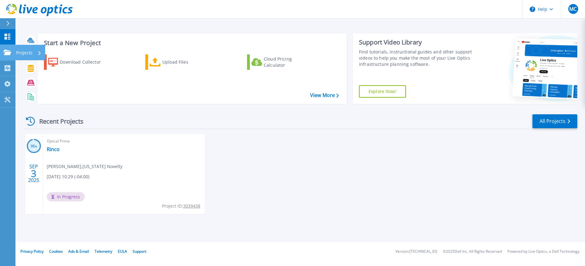 The image size is (585, 266). What do you see at coordinates (58, 121) in the screenshot?
I see `div: Recent Projects` at bounding box center [58, 121].